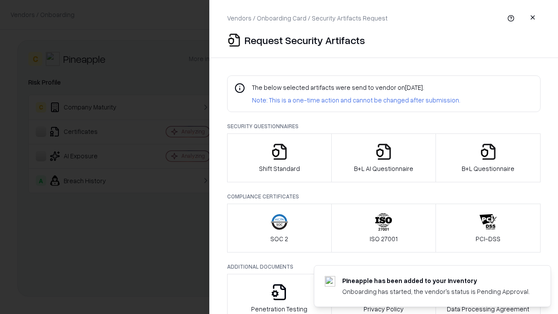 The height and width of the screenshot is (314, 558). I want to click on p: Note: This is a one-time action and cannot be changed after submission., so click(356, 100).